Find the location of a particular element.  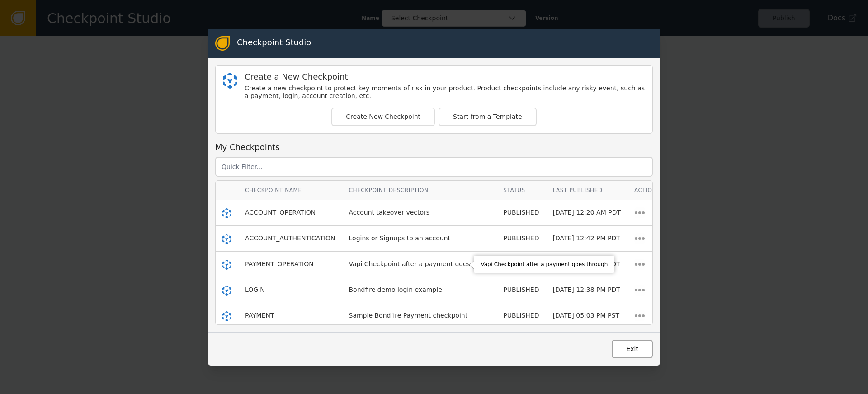

span: Logins or Signups to an account is located at coordinates (400, 238).